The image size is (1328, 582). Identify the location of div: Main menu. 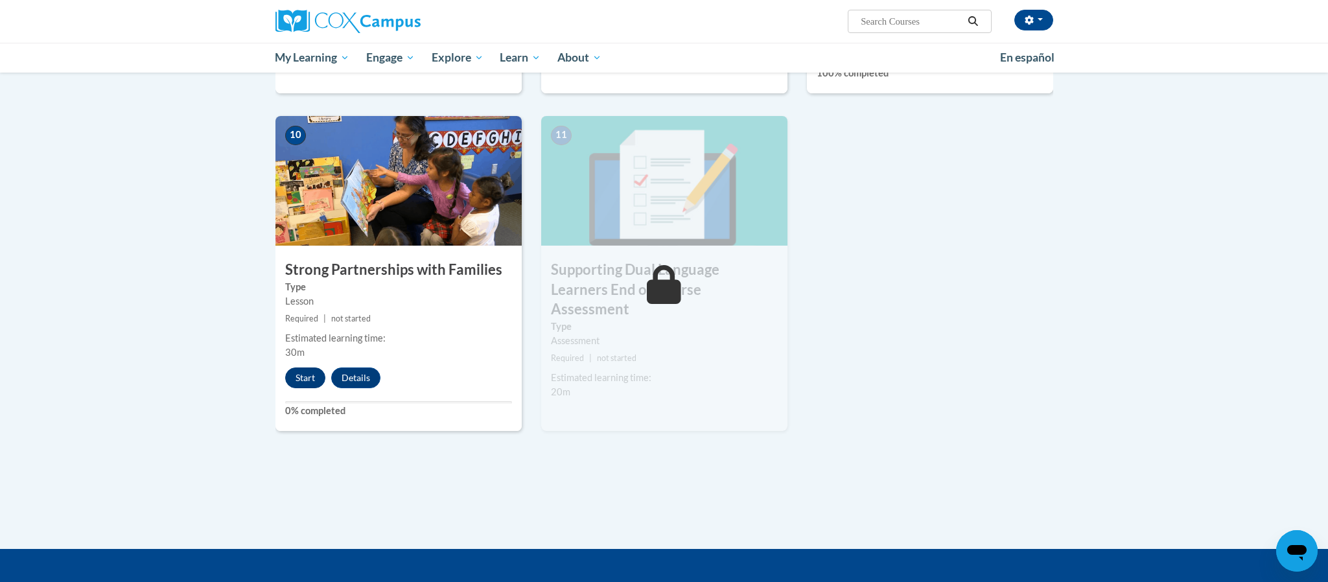
(665, 58).